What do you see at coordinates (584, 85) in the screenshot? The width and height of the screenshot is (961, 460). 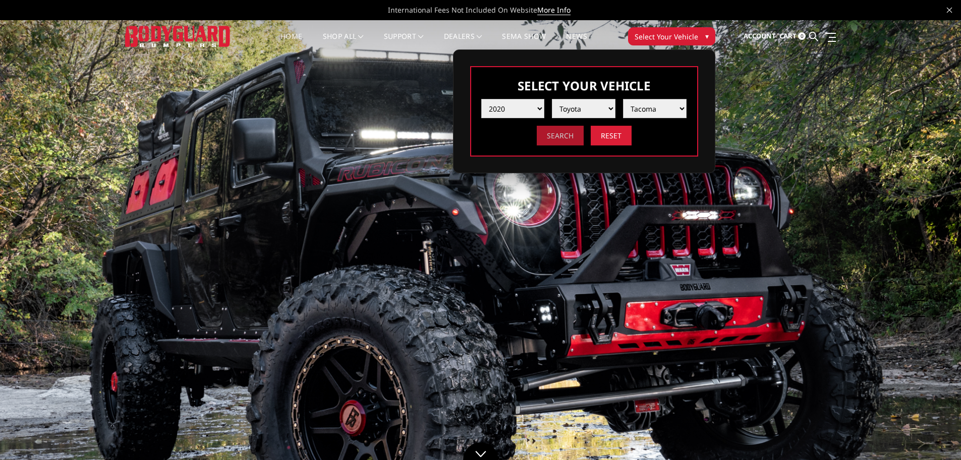 I see `h3: Select Your Vehicle` at bounding box center [584, 85].